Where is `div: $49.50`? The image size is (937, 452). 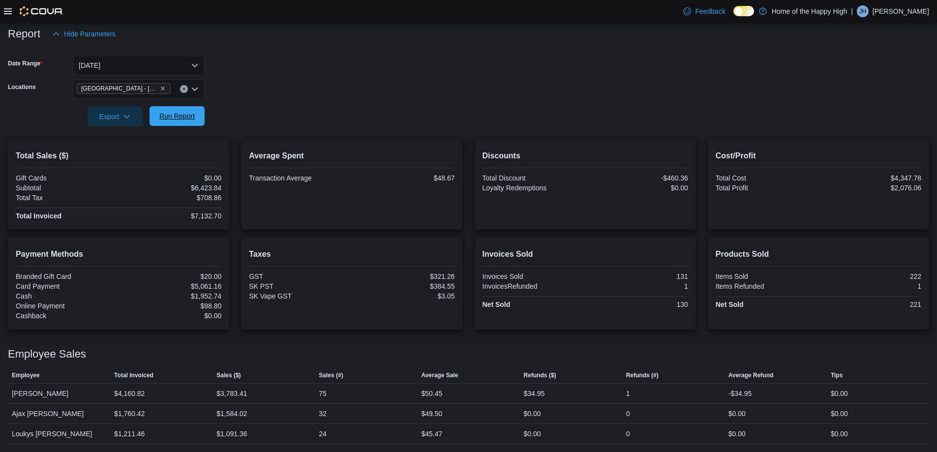
div: $49.50 is located at coordinates (431, 414).